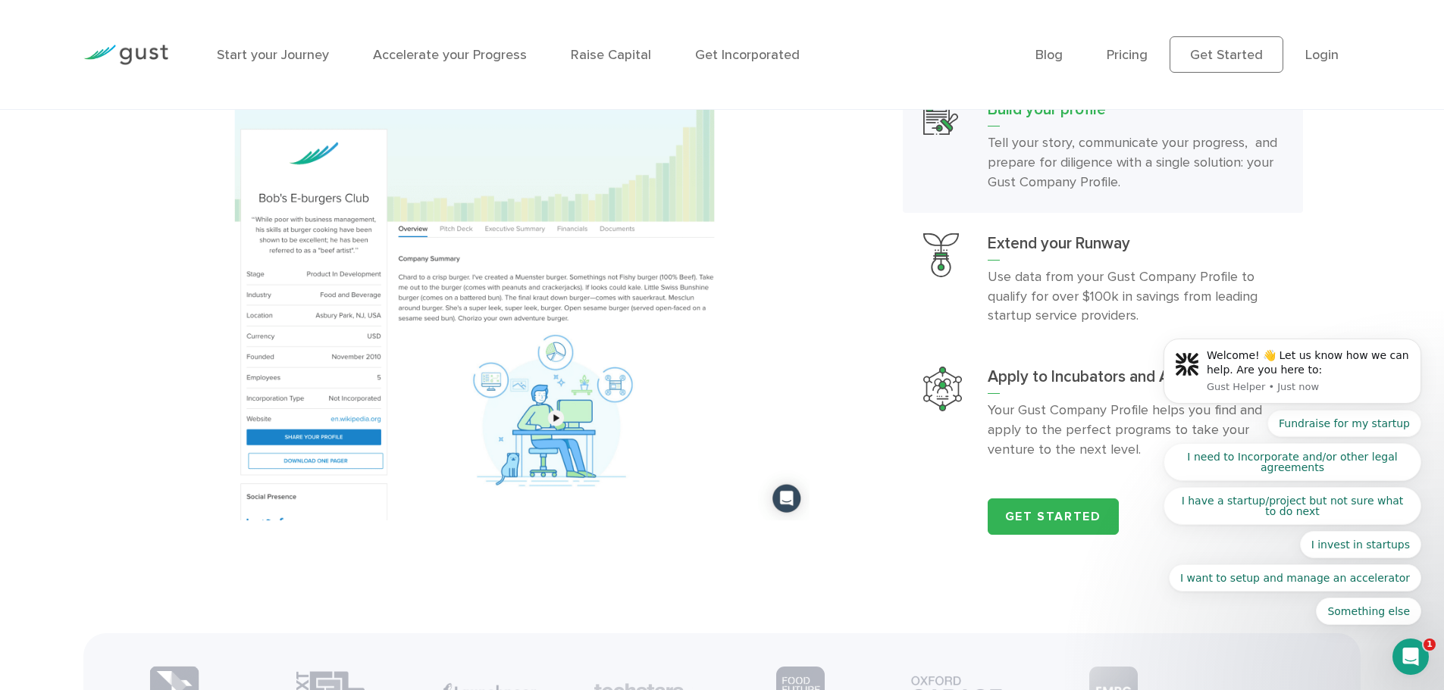 Image resolution: width=1444 pixels, height=690 pixels. What do you see at coordinates (449, 55) in the screenshot?
I see `a: Accelerate your Progress` at bounding box center [449, 55].